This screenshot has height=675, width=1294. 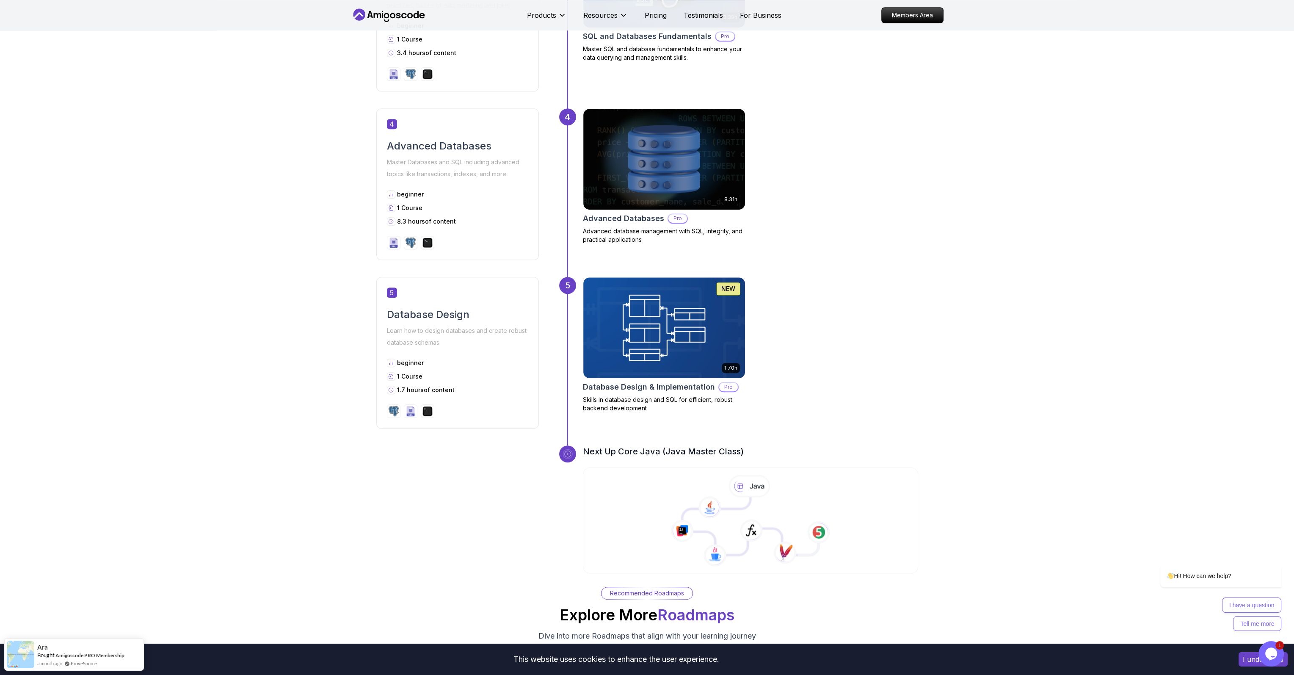 I want to click on span: Bought, so click(x=46, y=655).